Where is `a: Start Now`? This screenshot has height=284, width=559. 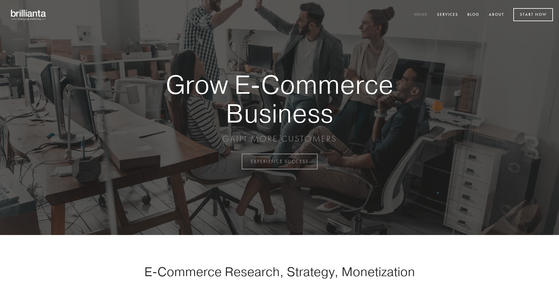 a: Start Now is located at coordinates (533, 15).